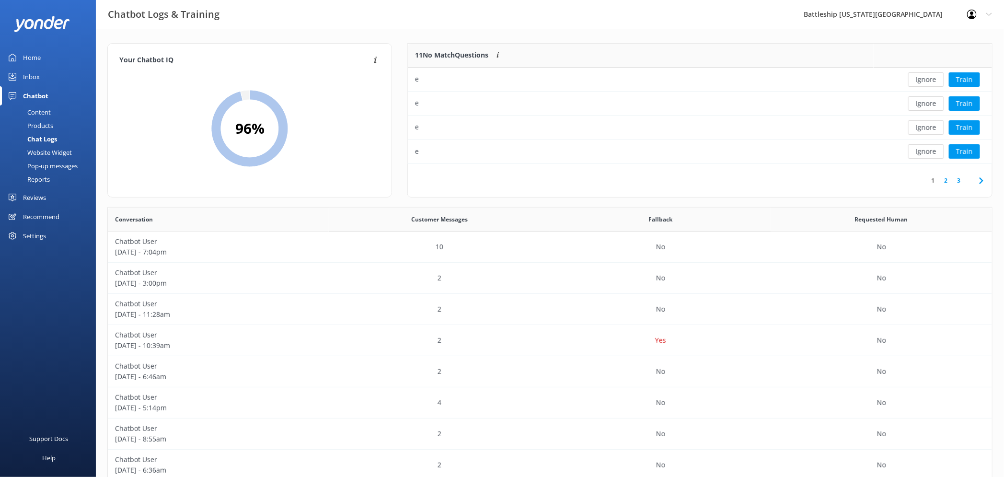 This screenshot has height=477, width=1004. What do you see at coordinates (51, 139) in the screenshot?
I see `a: Chat Logs` at bounding box center [51, 139].